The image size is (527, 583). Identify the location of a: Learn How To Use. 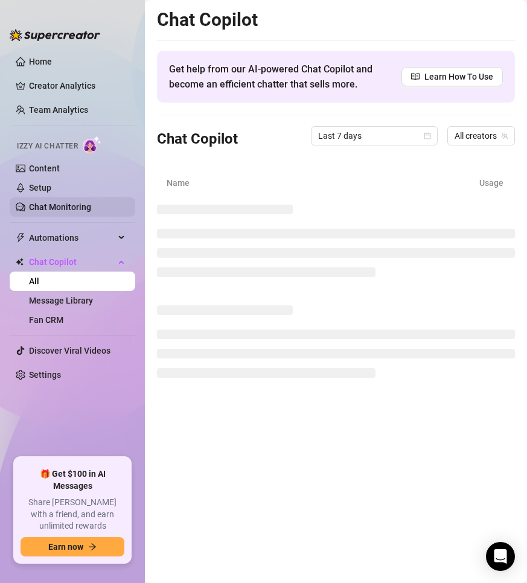
(452, 77).